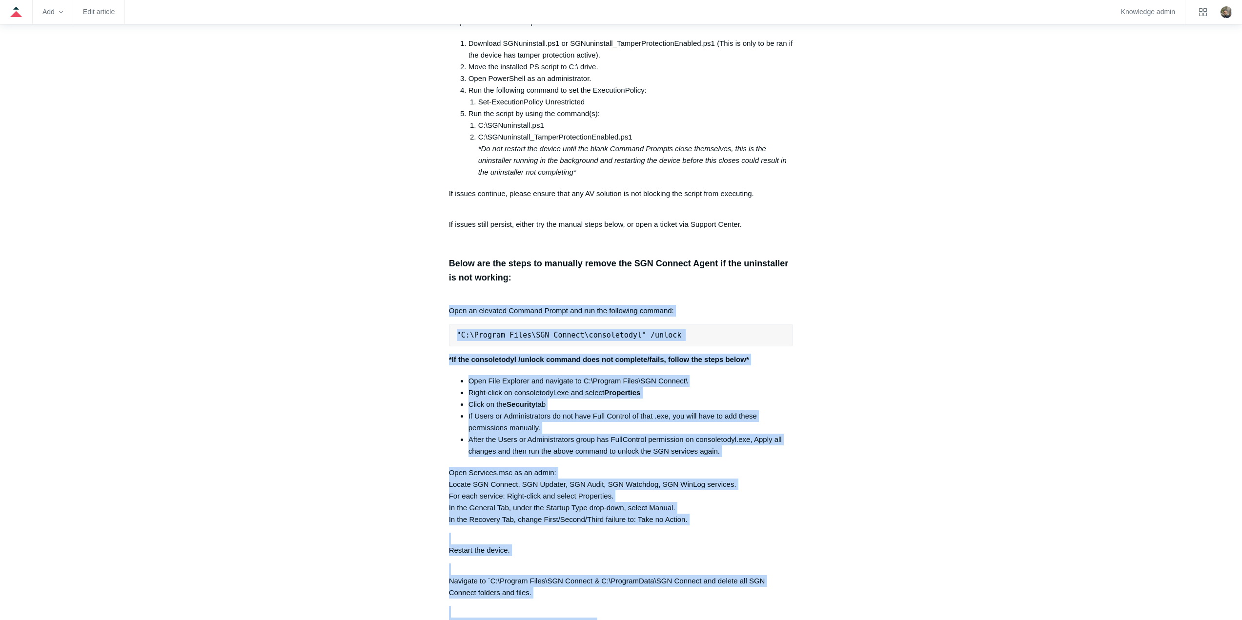 This screenshot has width=1242, height=620. What do you see at coordinates (53, 12) in the screenshot?
I see `zd-hc-trigger: Add` at bounding box center [53, 12].